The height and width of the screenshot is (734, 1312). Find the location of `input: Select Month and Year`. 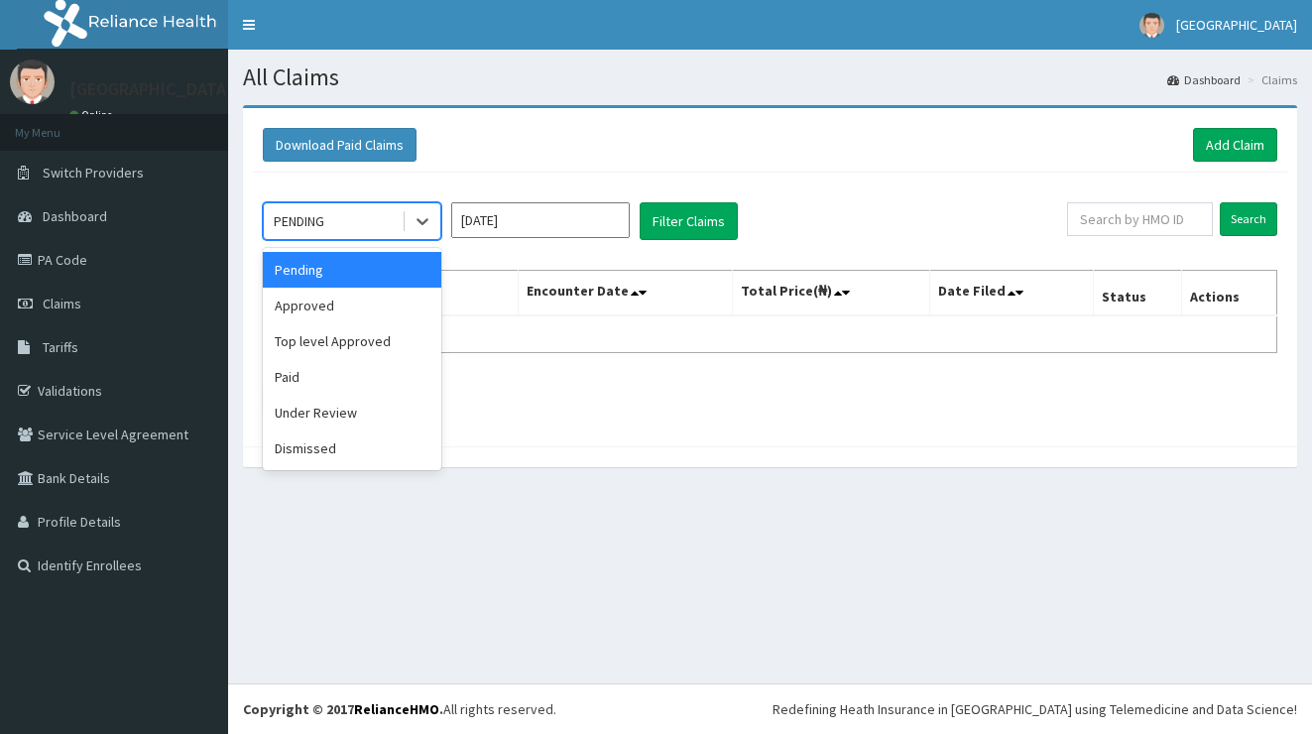

input: Select Month and Year is located at coordinates (540, 220).